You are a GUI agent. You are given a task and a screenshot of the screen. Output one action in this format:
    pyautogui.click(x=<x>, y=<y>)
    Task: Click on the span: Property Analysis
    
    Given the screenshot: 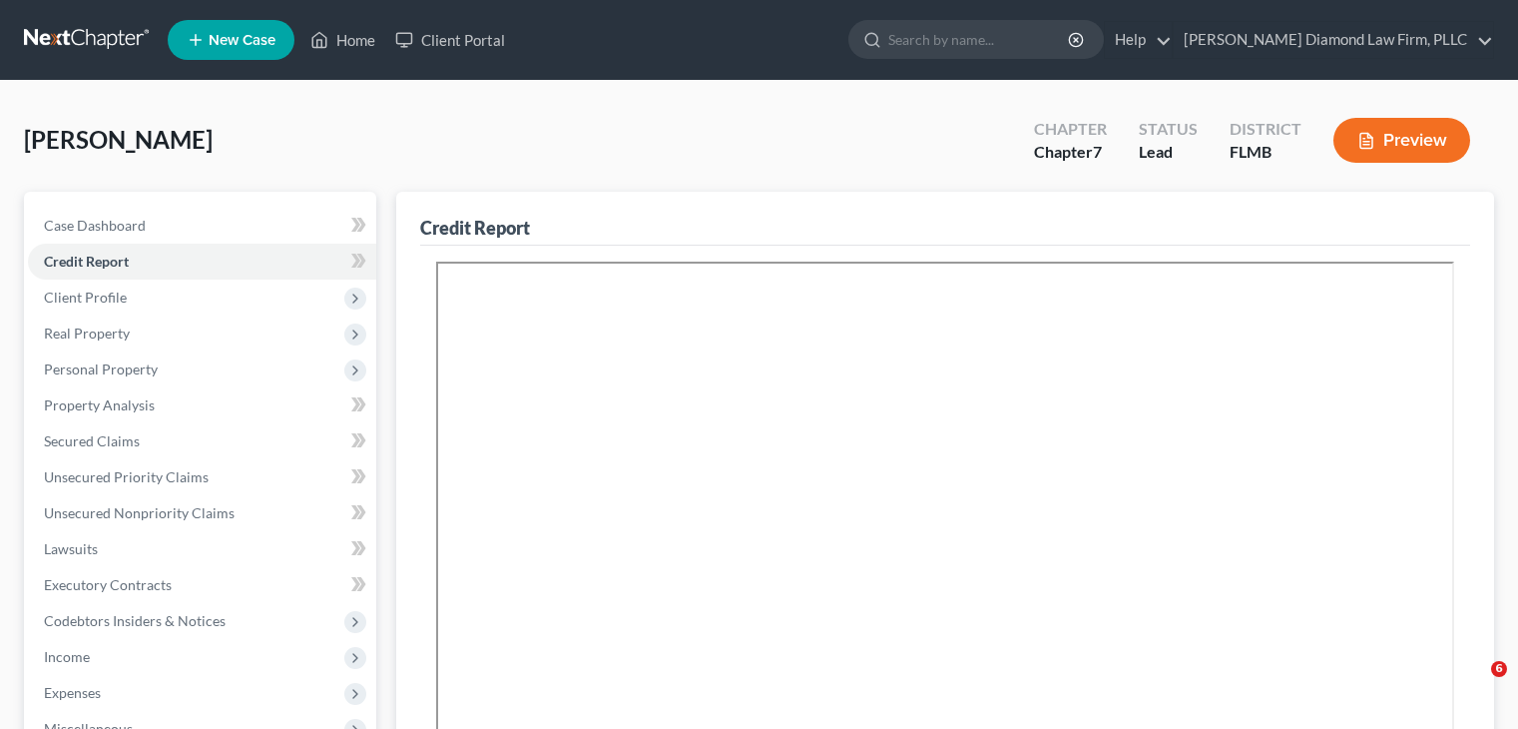 What is the action you would take?
    pyautogui.click(x=99, y=404)
    